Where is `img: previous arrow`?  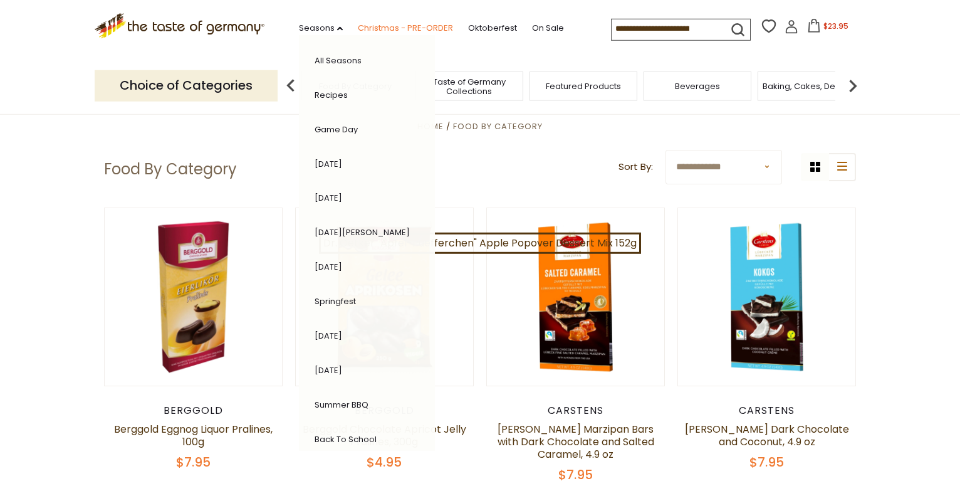 img: previous arrow is located at coordinates (291, 86).